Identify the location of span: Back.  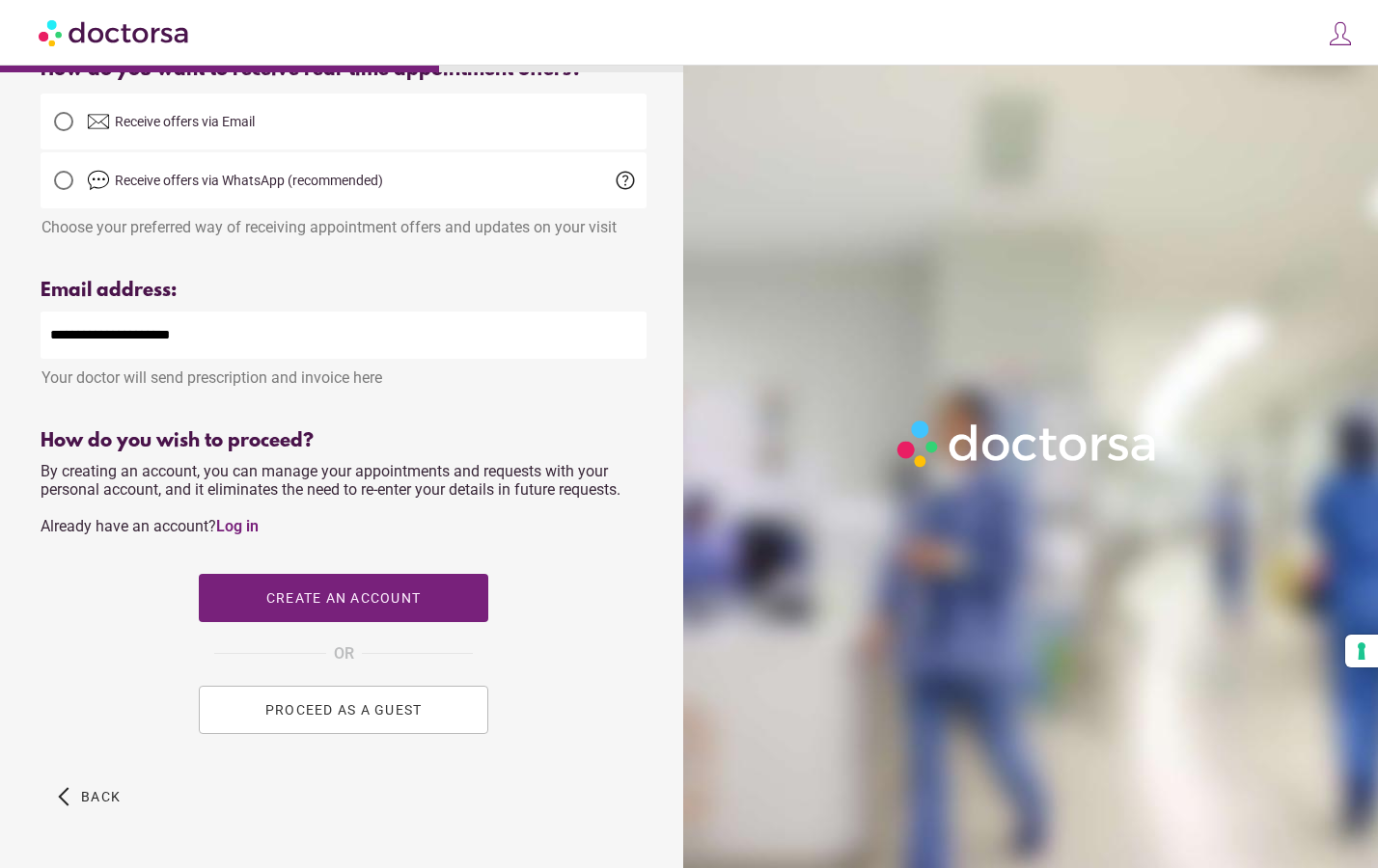
(100, 797).